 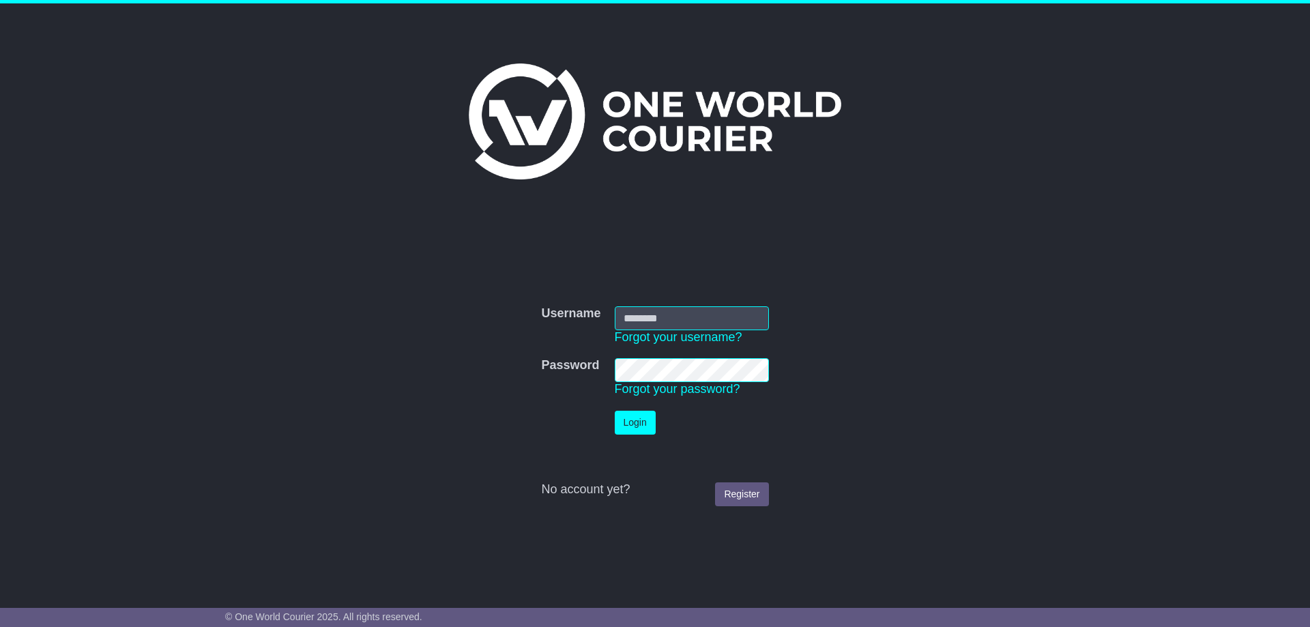 What do you see at coordinates (570, 366) in the screenshot?
I see `label: Password` at bounding box center [570, 366].